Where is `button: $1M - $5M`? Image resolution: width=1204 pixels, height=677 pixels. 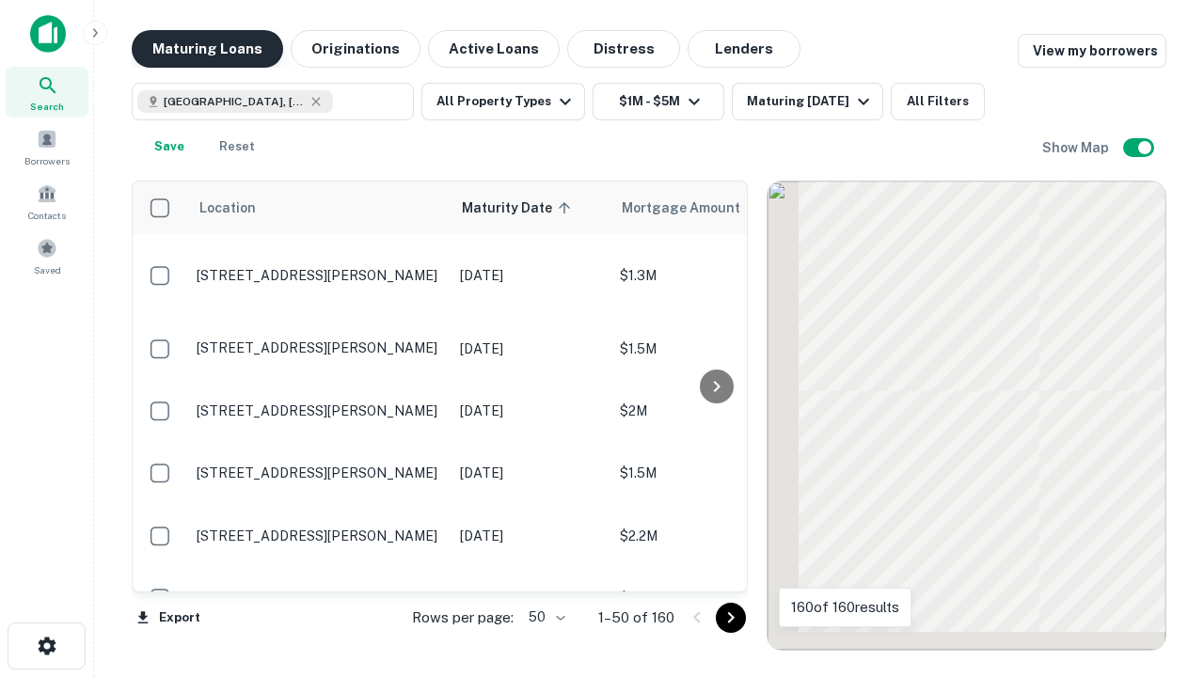 button: $1M - $5M is located at coordinates (659, 102).